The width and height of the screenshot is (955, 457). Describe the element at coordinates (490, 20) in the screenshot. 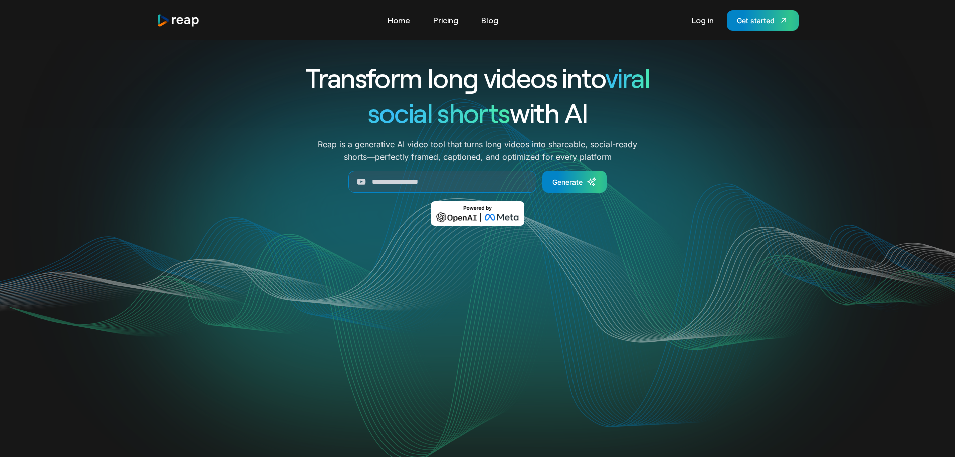

I see `a: Blog` at that location.